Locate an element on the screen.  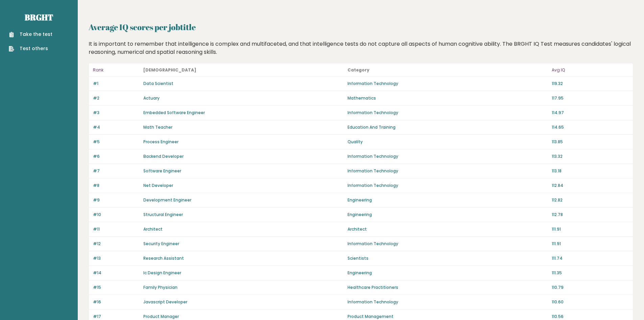
p: 114.65 is located at coordinates (591, 127).